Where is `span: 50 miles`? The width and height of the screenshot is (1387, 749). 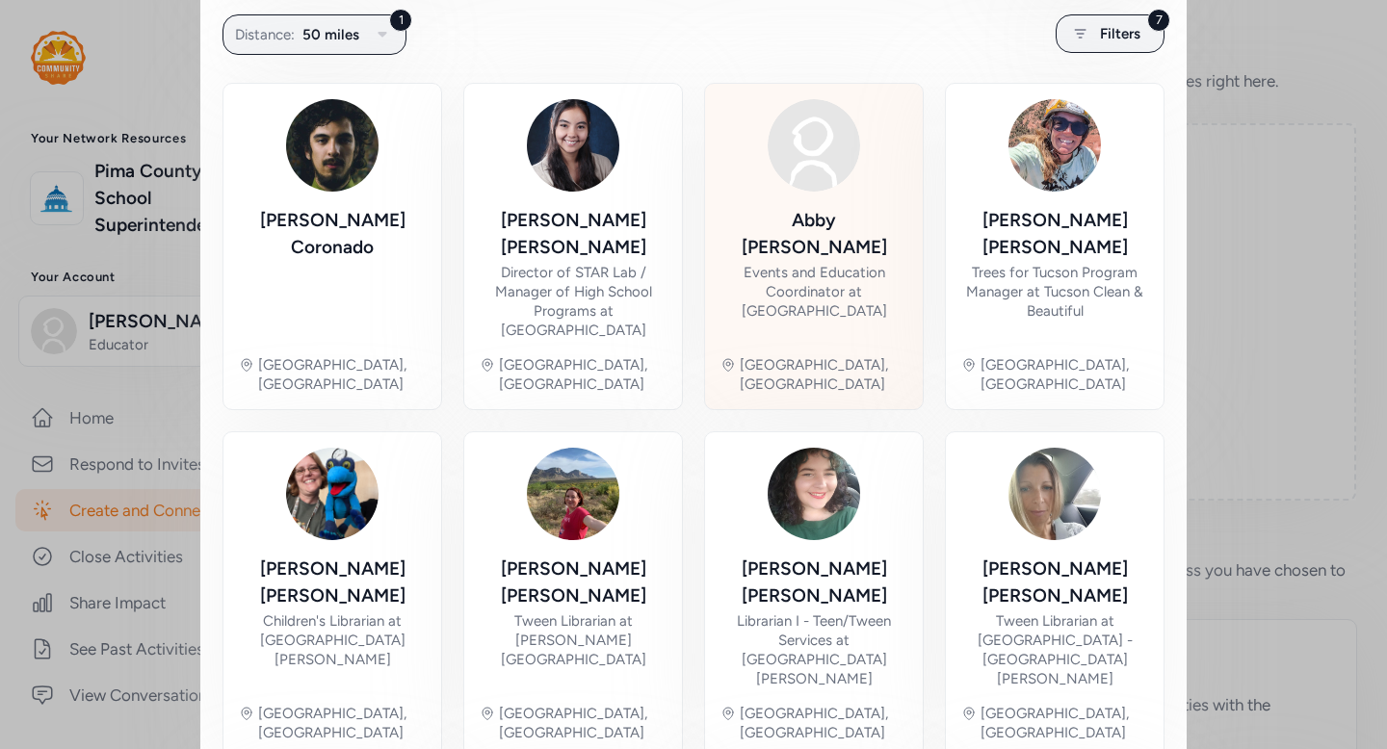 span: 50 miles is located at coordinates (330, 35).